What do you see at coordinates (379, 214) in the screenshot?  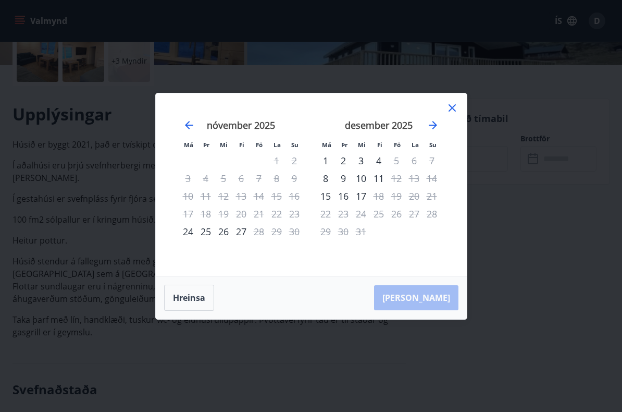 I see `td: Not available. fimmtudagur, 25. desember 2025` at bounding box center [379, 214].